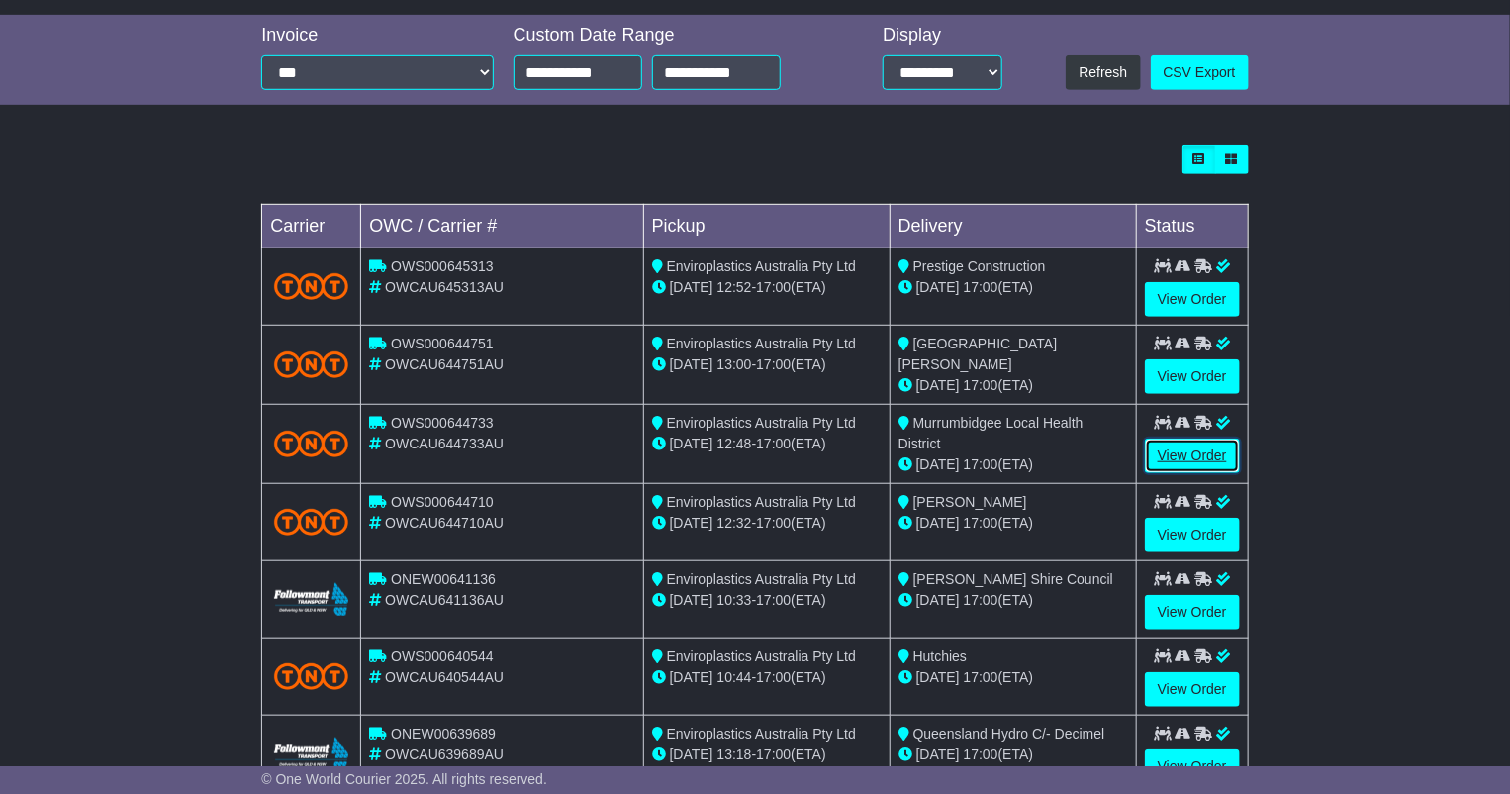 The image size is (1510, 794). I want to click on span: 10:44, so click(734, 677).